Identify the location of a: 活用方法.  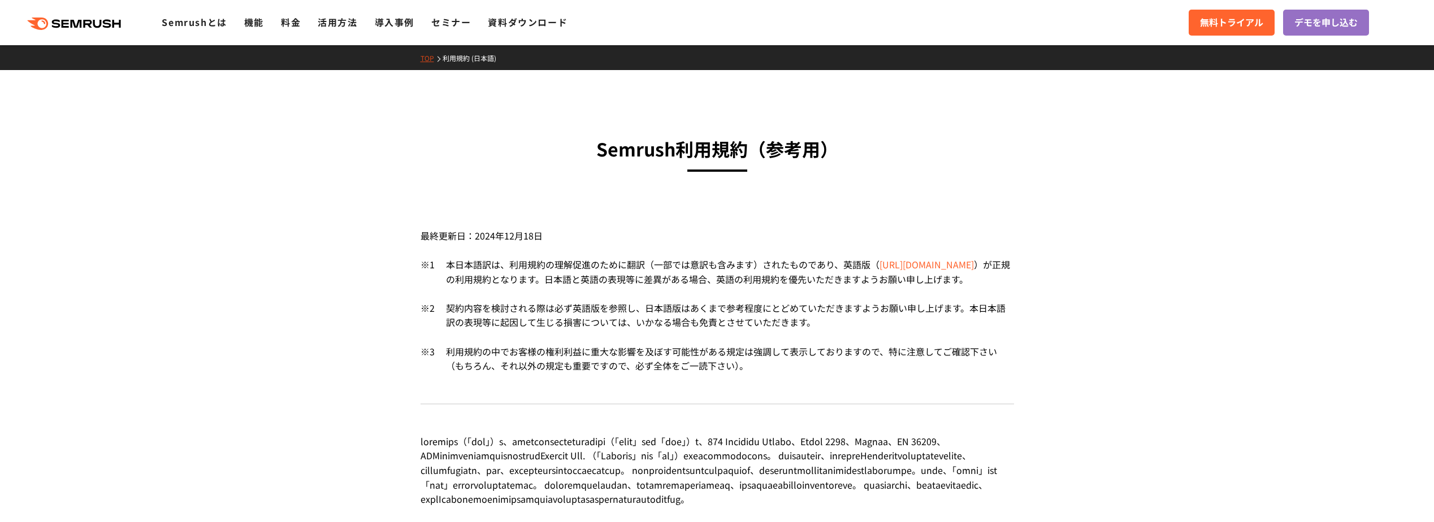
(337, 22).